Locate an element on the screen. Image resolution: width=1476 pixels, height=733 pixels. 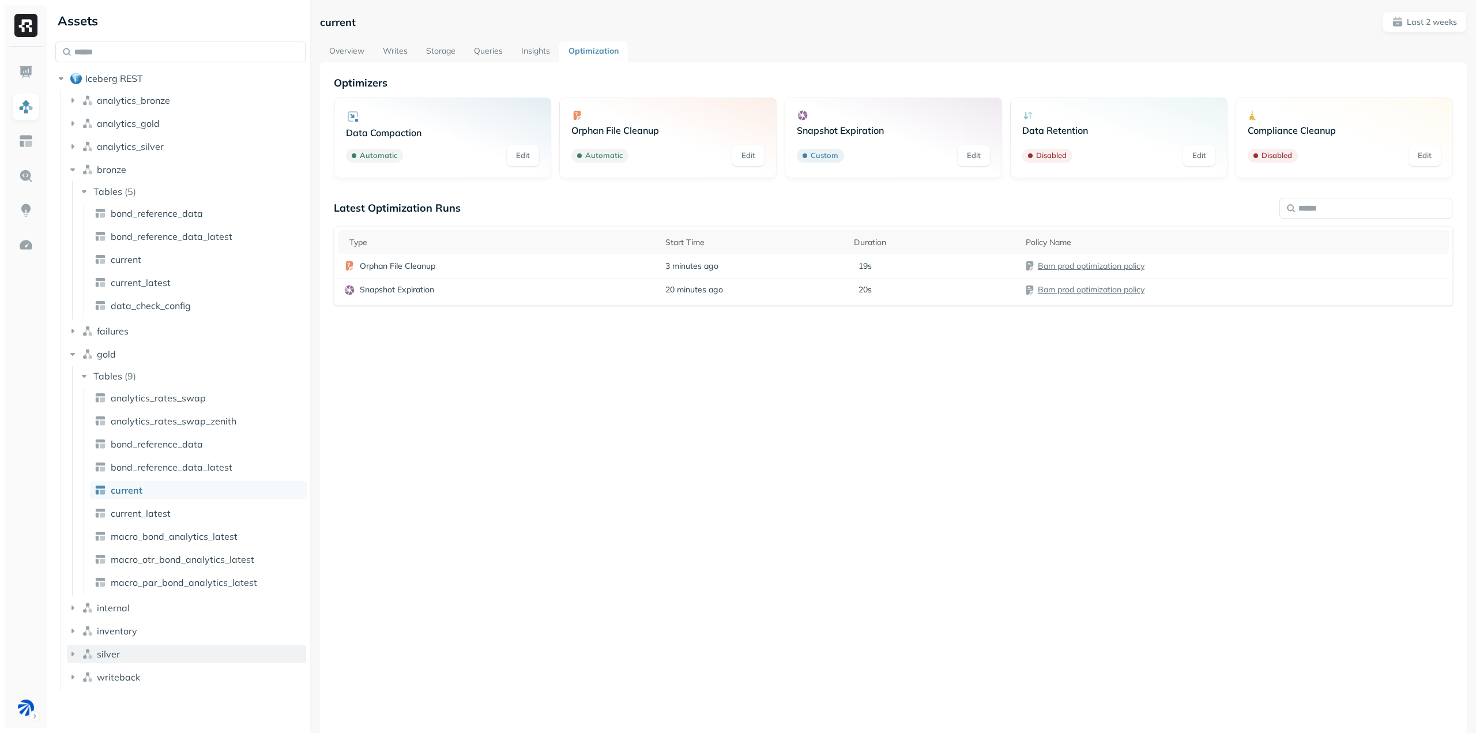
a: Storage is located at coordinates (440, 52).